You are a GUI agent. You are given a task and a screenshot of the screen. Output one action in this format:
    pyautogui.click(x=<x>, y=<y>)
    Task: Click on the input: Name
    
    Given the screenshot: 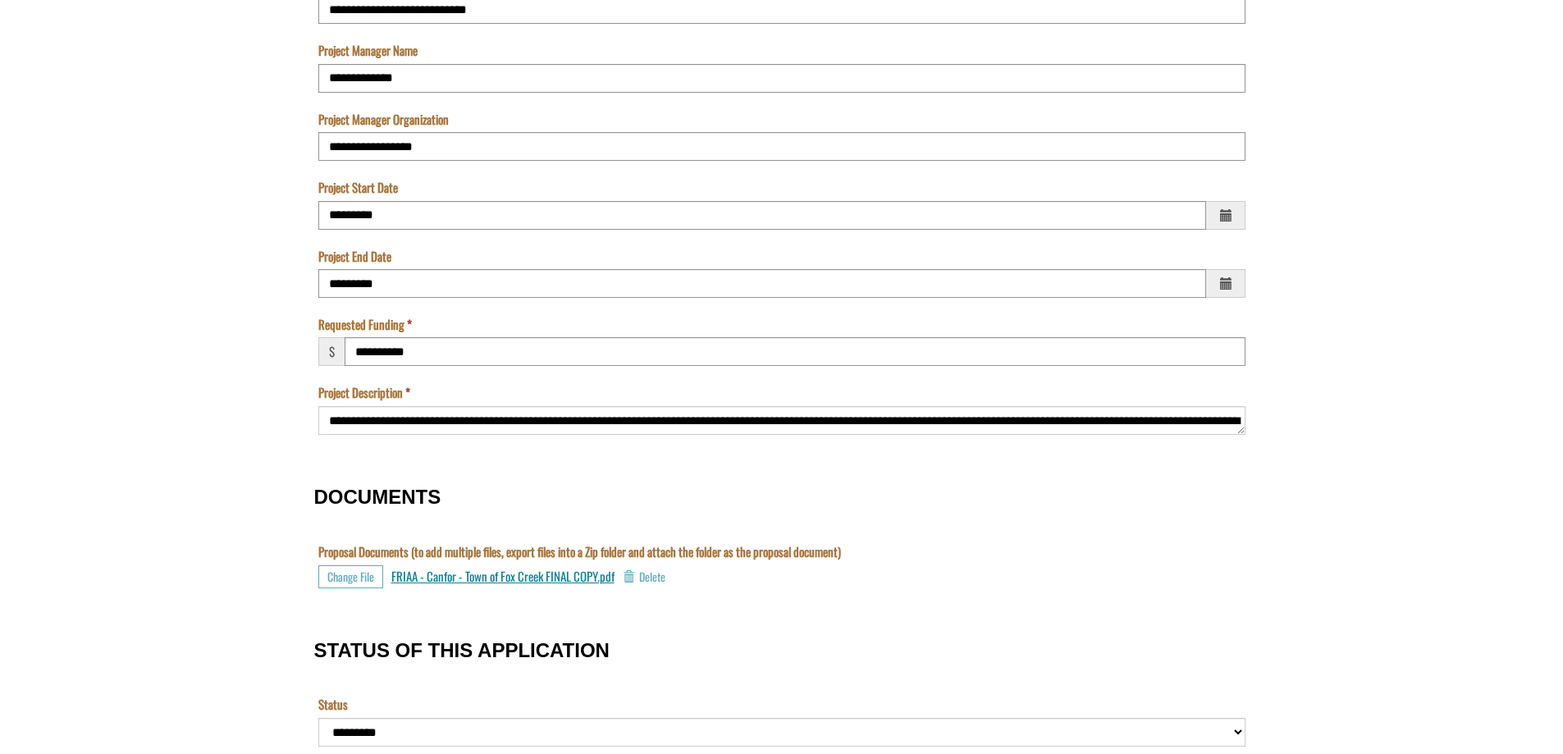 What is the action you would take?
    pyautogui.click(x=398, y=104)
    